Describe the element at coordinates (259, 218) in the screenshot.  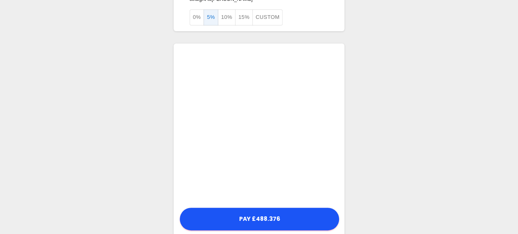
I see `button: Pay £488.376` at that location.